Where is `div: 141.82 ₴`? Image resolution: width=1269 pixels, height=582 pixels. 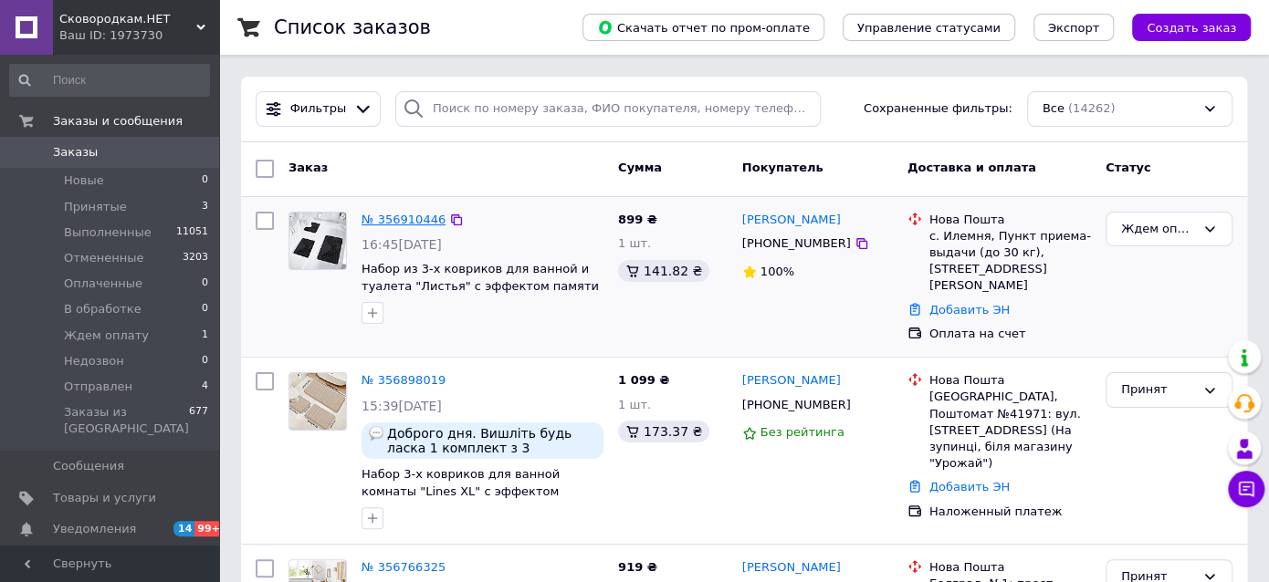 div: 141.82 ₴ is located at coordinates (664, 271).